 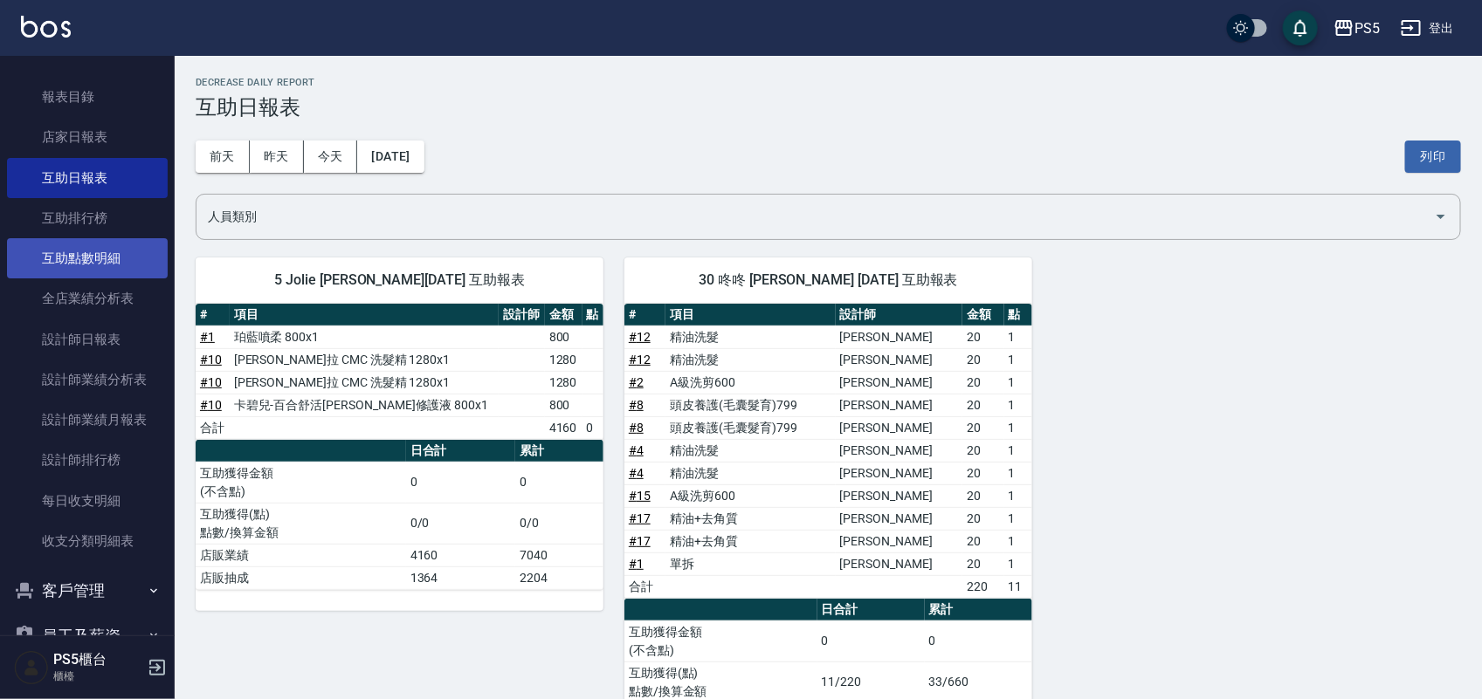 I want to click on a: 報表目錄, so click(x=87, y=97).